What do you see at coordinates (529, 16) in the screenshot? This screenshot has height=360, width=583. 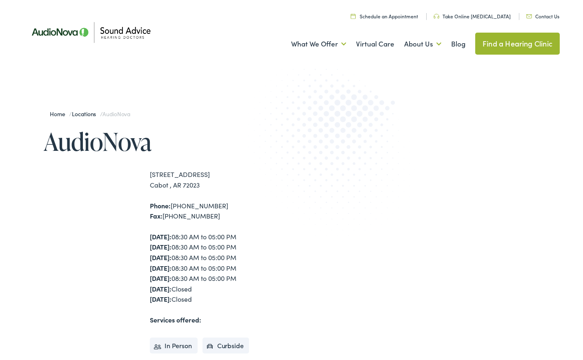 I see `img: Icon representing mail communication in a unique green color, indicative of contact or communicat...` at bounding box center [529, 16].